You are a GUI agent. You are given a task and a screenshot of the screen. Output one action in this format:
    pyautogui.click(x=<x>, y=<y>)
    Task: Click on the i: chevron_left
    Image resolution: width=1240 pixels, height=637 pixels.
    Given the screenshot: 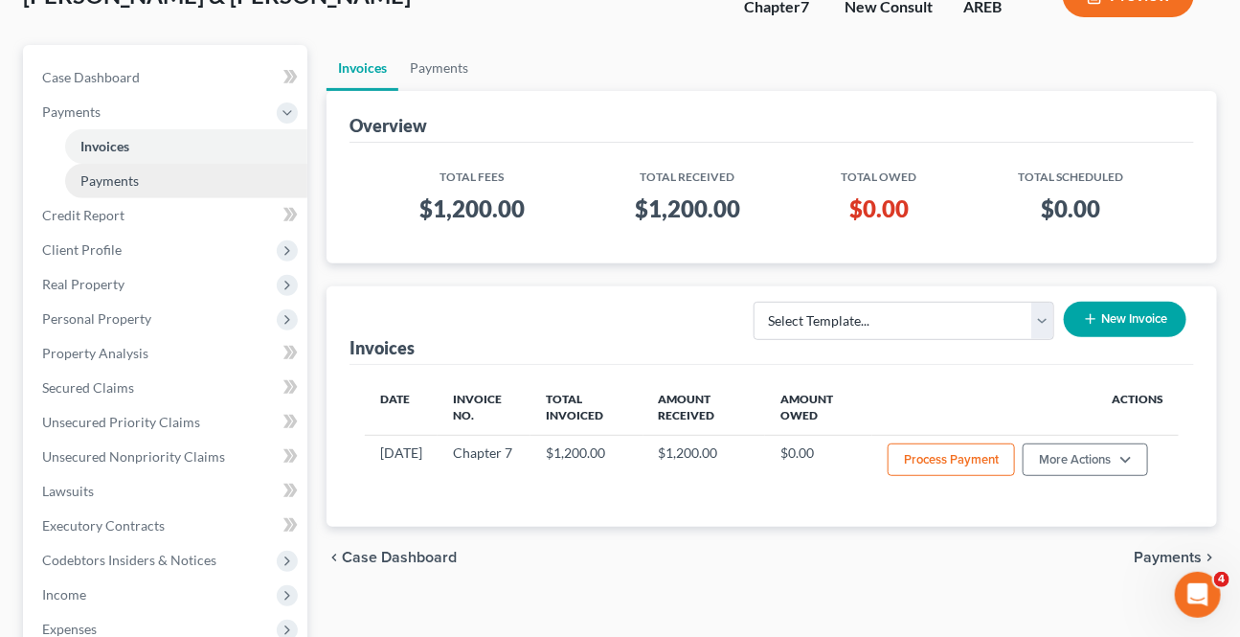 What is the action you would take?
    pyautogui.click(x=334, y=557)
    